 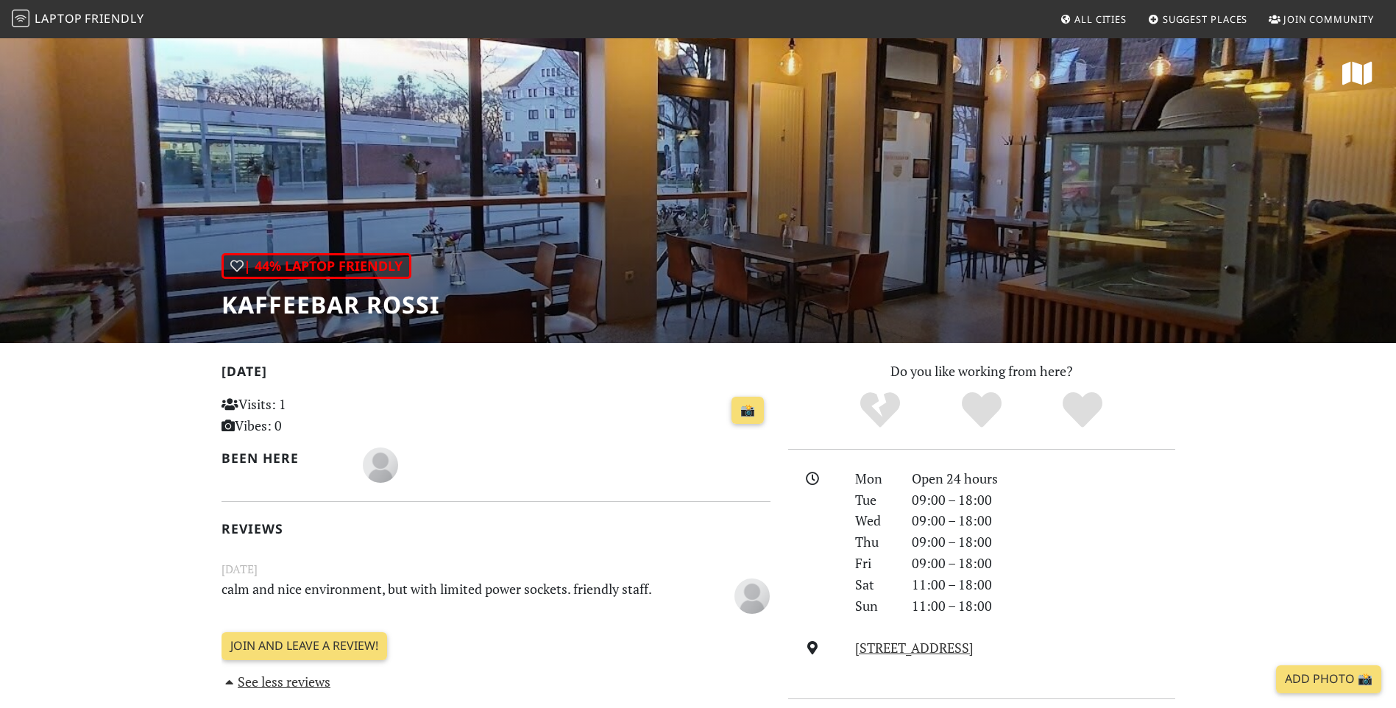 What do you see at coordinates (982, 410) in the screenshot?
I see `div: Yes` at bounding box center [982, 410].